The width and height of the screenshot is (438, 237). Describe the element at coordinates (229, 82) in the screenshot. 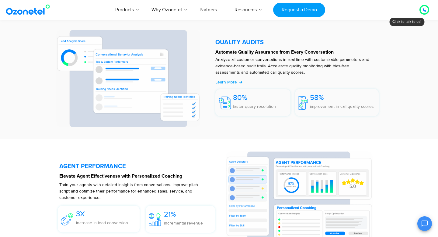

I see `a: Learn More` at that location.